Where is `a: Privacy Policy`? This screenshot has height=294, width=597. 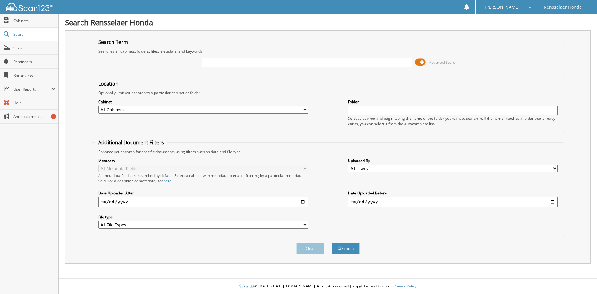 a: Privacy Policy is located at coordinates (405, 286).